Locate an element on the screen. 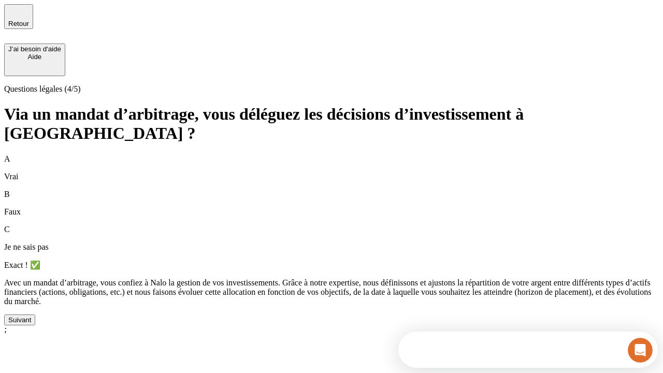  button: Suivant is located at coordinates (20, 320).